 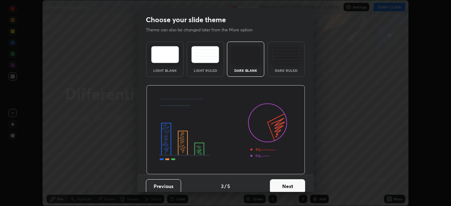 I want to click on p: Theme can also be changed later from the More option, so click(x=203, y=30).